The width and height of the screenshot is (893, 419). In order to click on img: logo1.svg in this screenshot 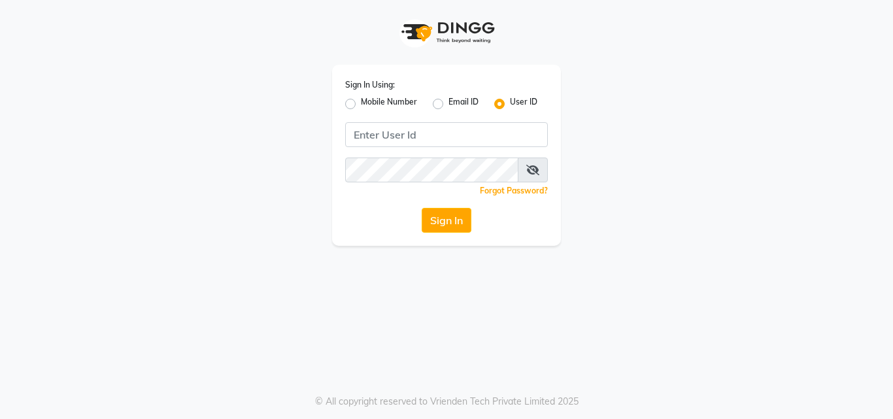, I will do `click(446, 32)`.